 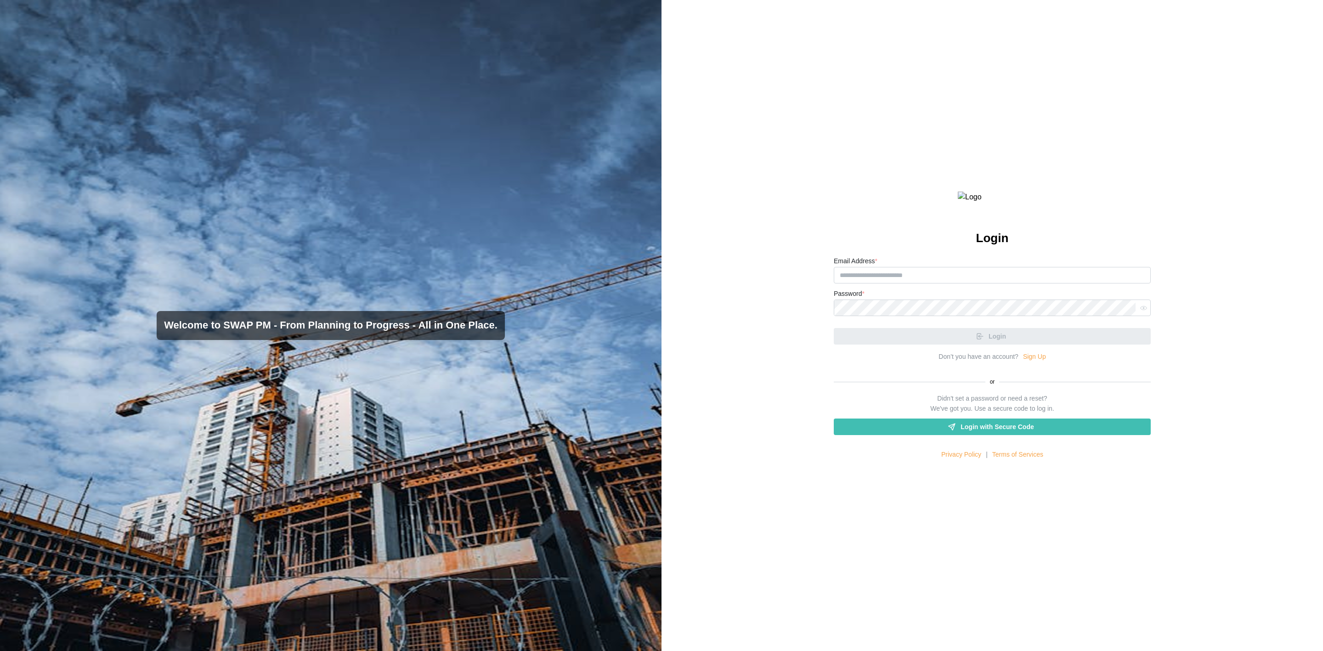 What do you see at coordinates (1018, 455) in the screenshot?
I see `a: Terms of Services` at bounding box center [1018, 455].